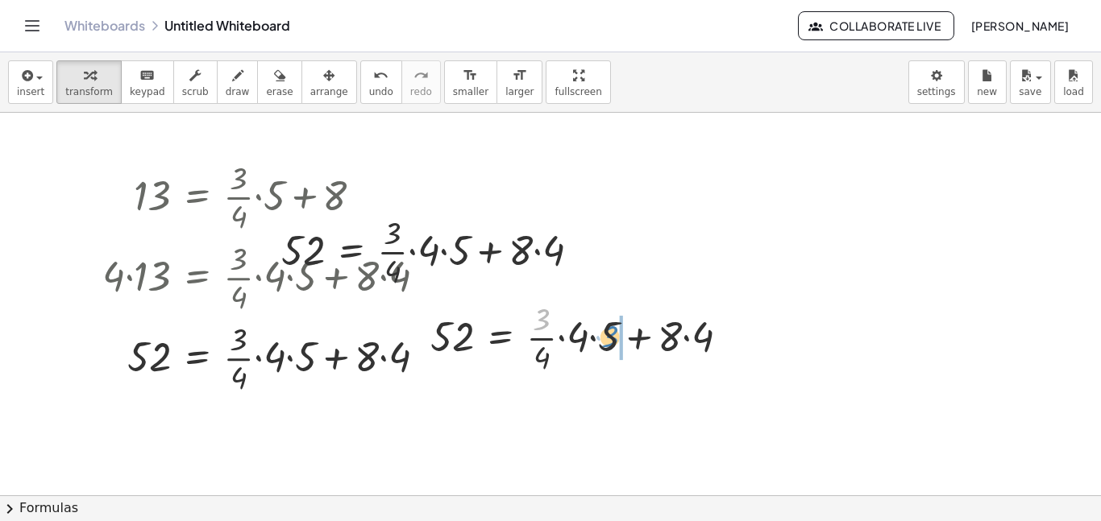  What do you see at coordinates (105, 26) in the screenshot?
I see `a: Whiteboards` at bounding box center [105, 26].